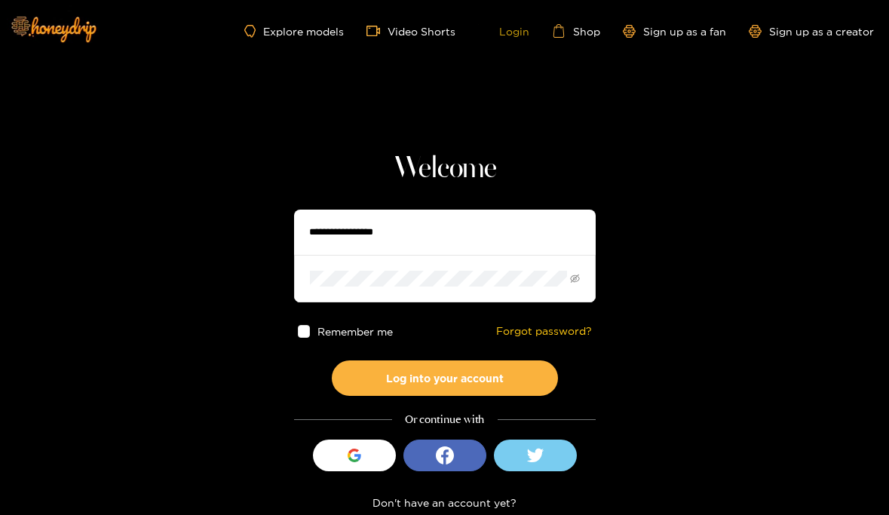 The width and height of the screenshot is (889, 515). What do you see at coordinates (445, 169) in the screenshot?
I see `h1: Welcome` at bounding box center [445, 169].